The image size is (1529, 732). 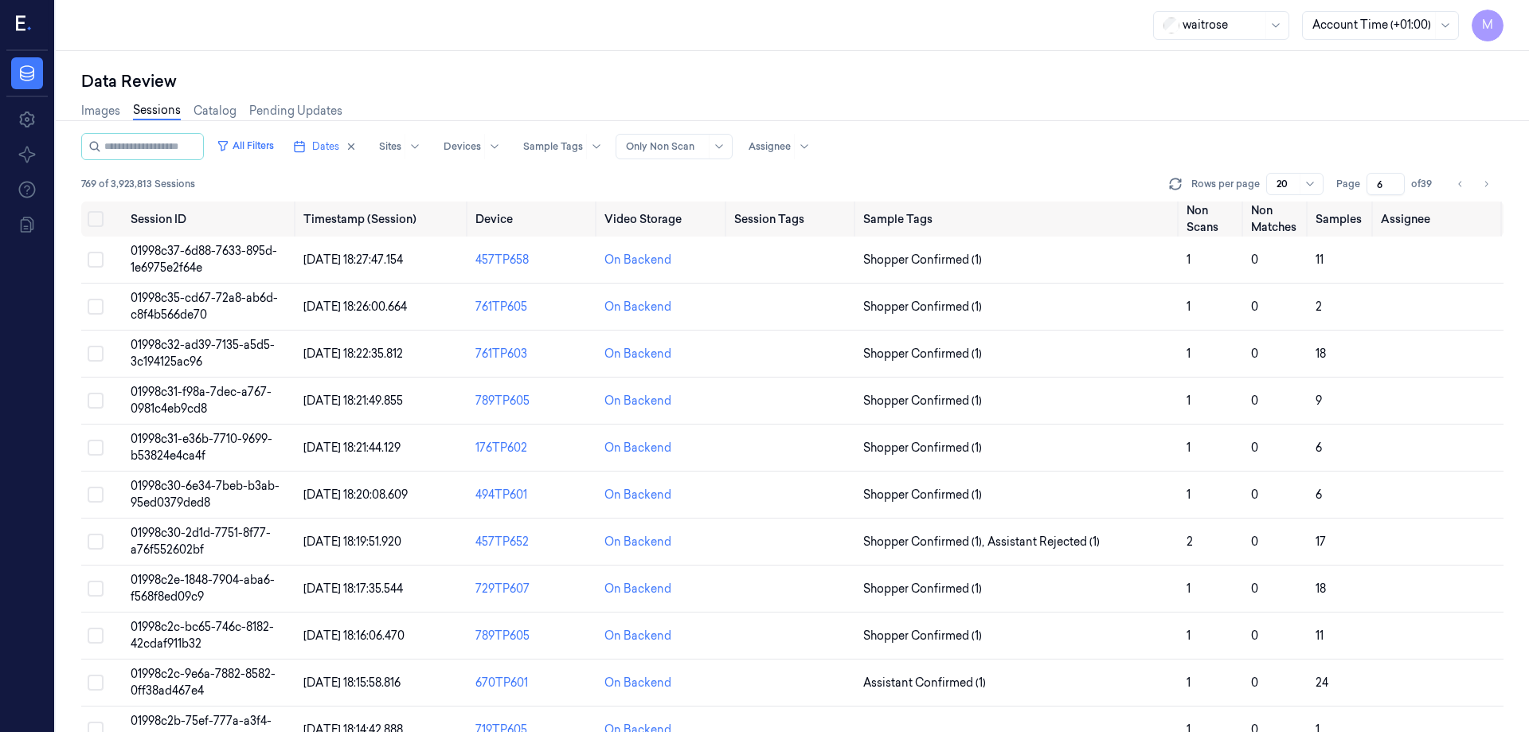 I want to click on nav: pagination, so click(x=1474, y=184).